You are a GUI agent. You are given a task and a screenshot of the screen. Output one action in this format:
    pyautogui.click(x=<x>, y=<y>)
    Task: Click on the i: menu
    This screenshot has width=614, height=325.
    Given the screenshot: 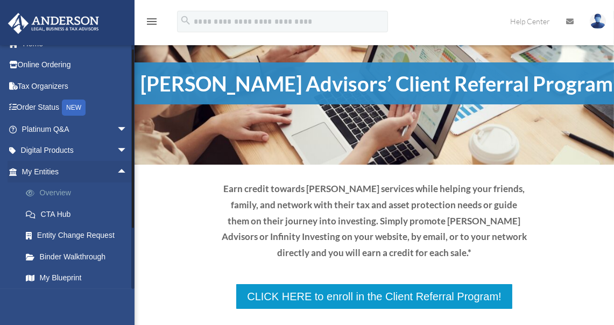 What is the action you would take?
    pyautogui.click(x=152, y=22)
    